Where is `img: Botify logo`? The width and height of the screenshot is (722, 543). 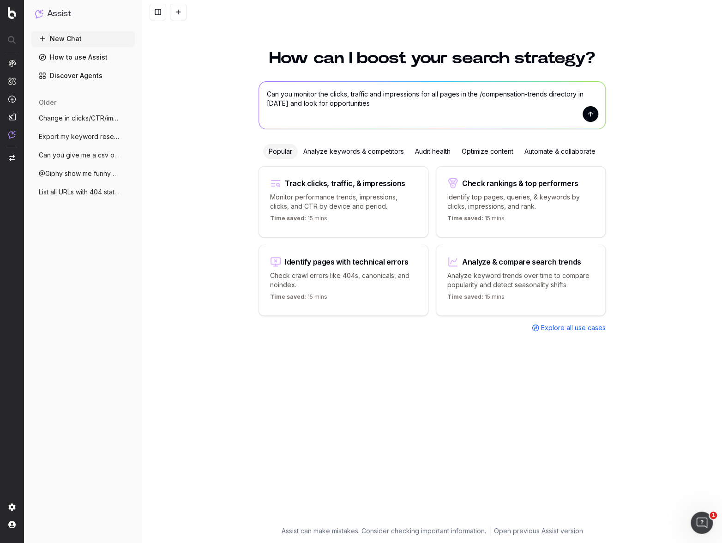 img: Botify logo is located at coordinates (12, 13).